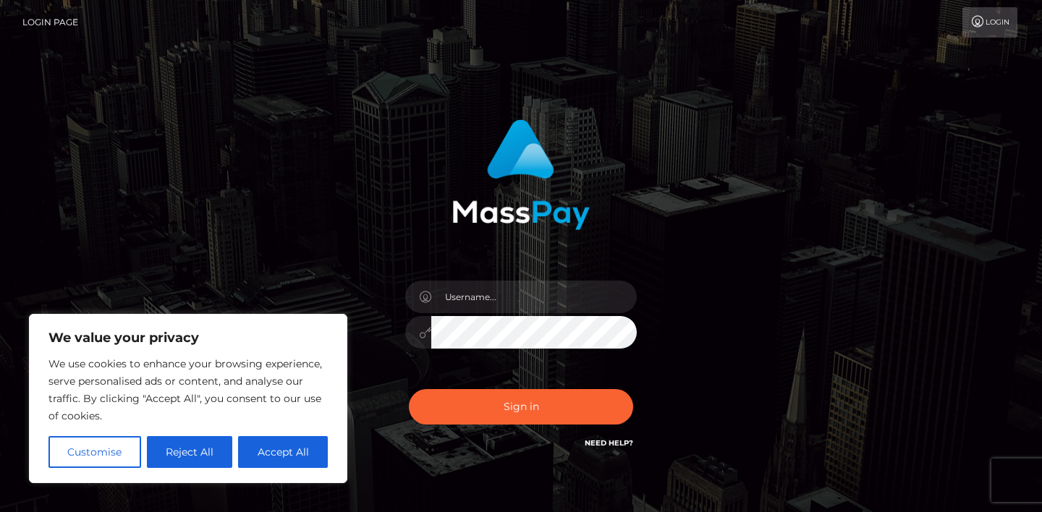 This screenshot has width=1042, height=512. What do you see at coordinates (190, 452) in the screenshot?
I see `button: Reject All` at bounding box center [190, 452].